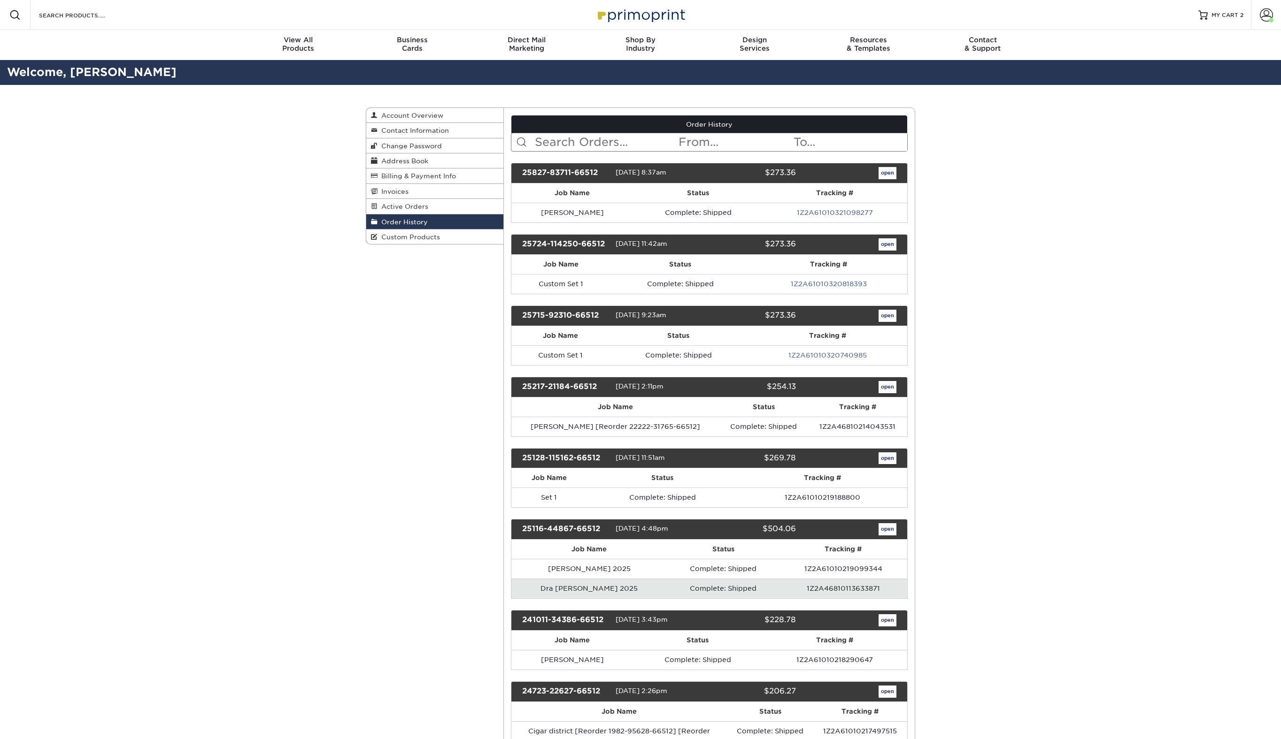 The height and width of the screenshot is (739, 1281). What do you see at coordinates (526, 44) in the screenshot?
I see `div: Marketing` at bounding box center [526, 44].